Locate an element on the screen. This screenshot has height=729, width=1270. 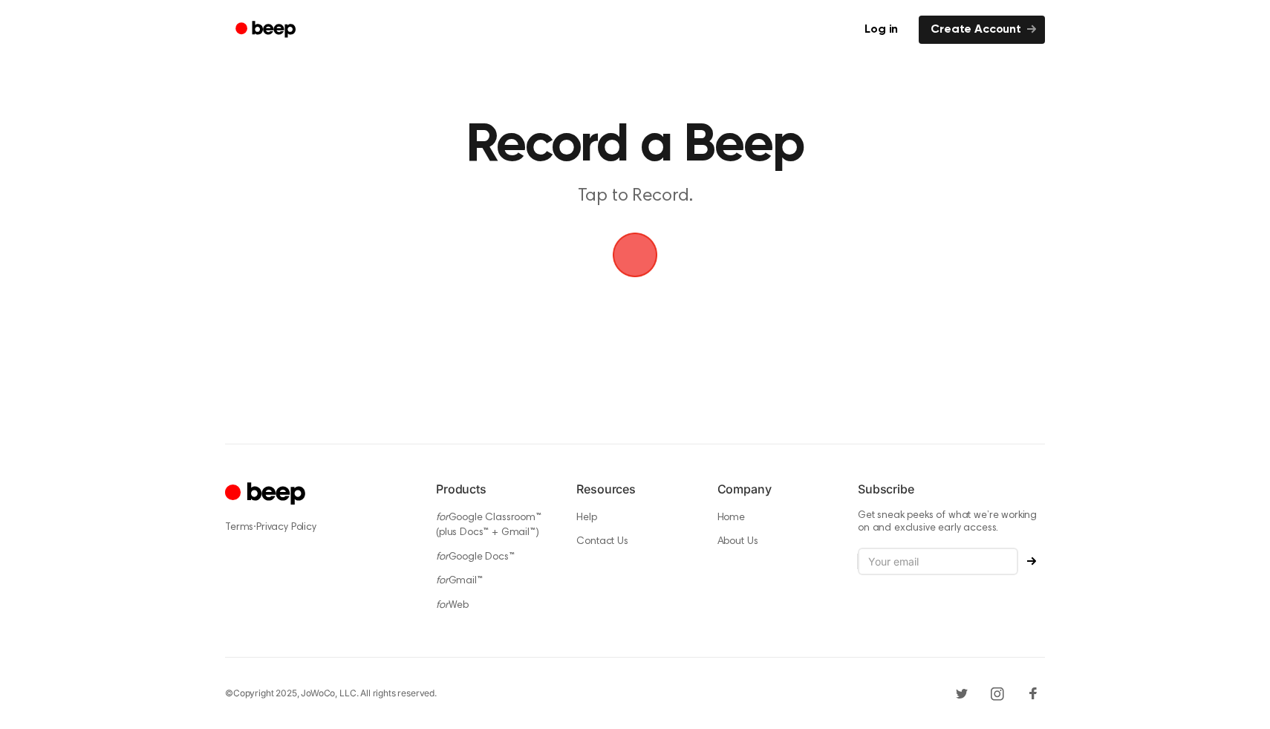
a: Home is located at coordinates (731, 518).